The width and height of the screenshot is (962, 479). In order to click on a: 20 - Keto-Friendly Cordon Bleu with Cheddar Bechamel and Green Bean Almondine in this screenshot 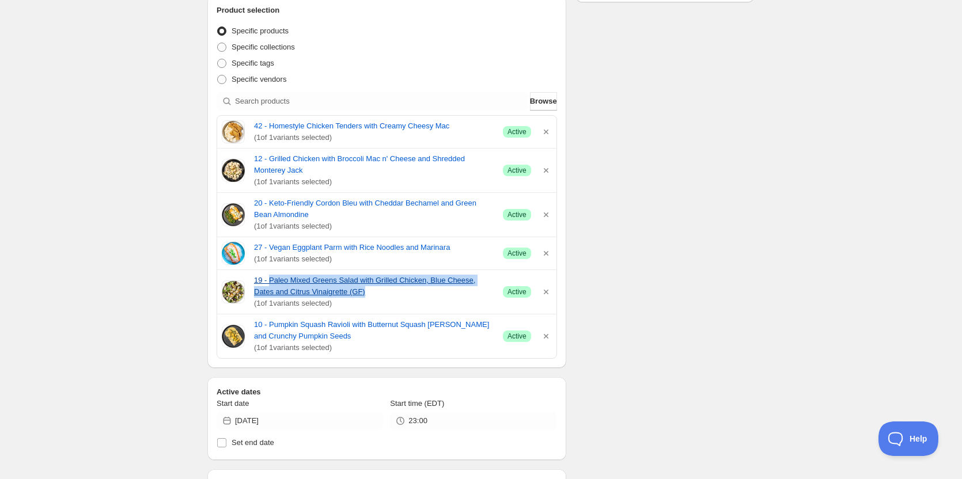, I will do `click(374, 209)`.